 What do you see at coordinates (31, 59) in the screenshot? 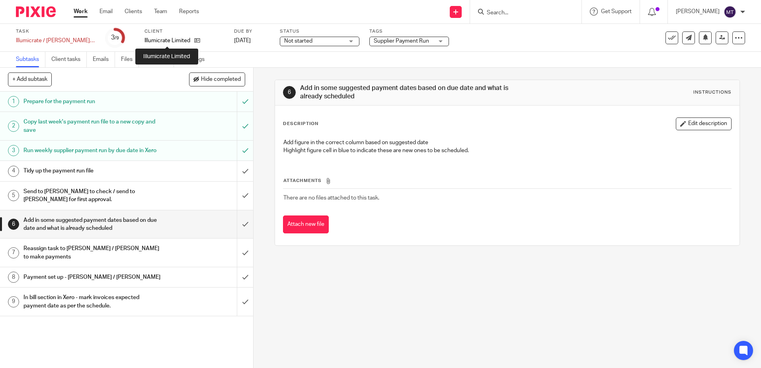
I see `a: Subtasks` at bounding box center [31, 59].